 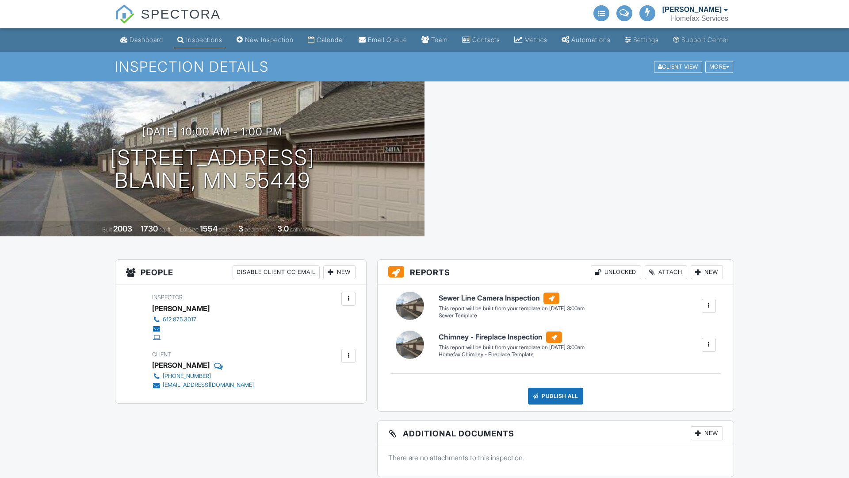 What do you see at coordinates (383, 40) in the screenshot?
I see `a: Email Queue` at bounding box center [383, 40].